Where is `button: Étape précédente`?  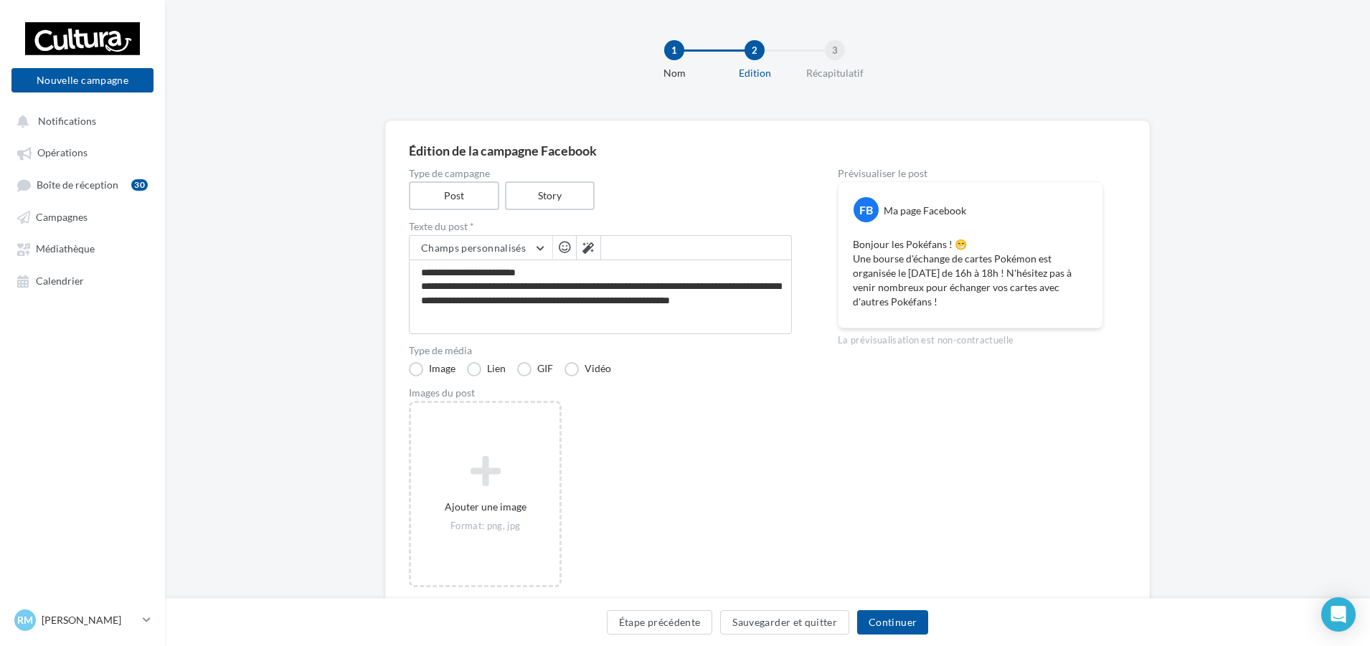 button: Étape précédente is located at coordinates (660, 622).